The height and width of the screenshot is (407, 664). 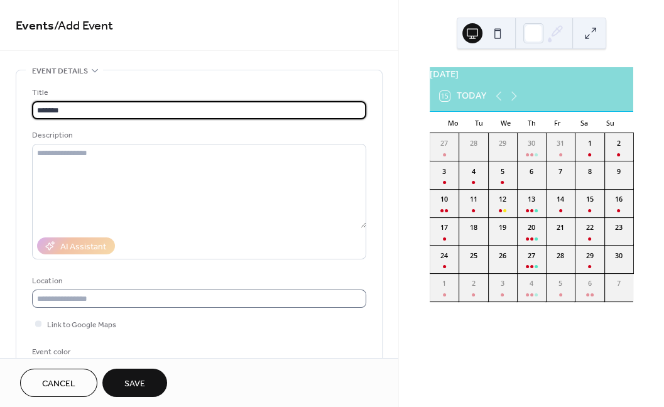 I want to click on div: 8, so click(x=589, y=171).